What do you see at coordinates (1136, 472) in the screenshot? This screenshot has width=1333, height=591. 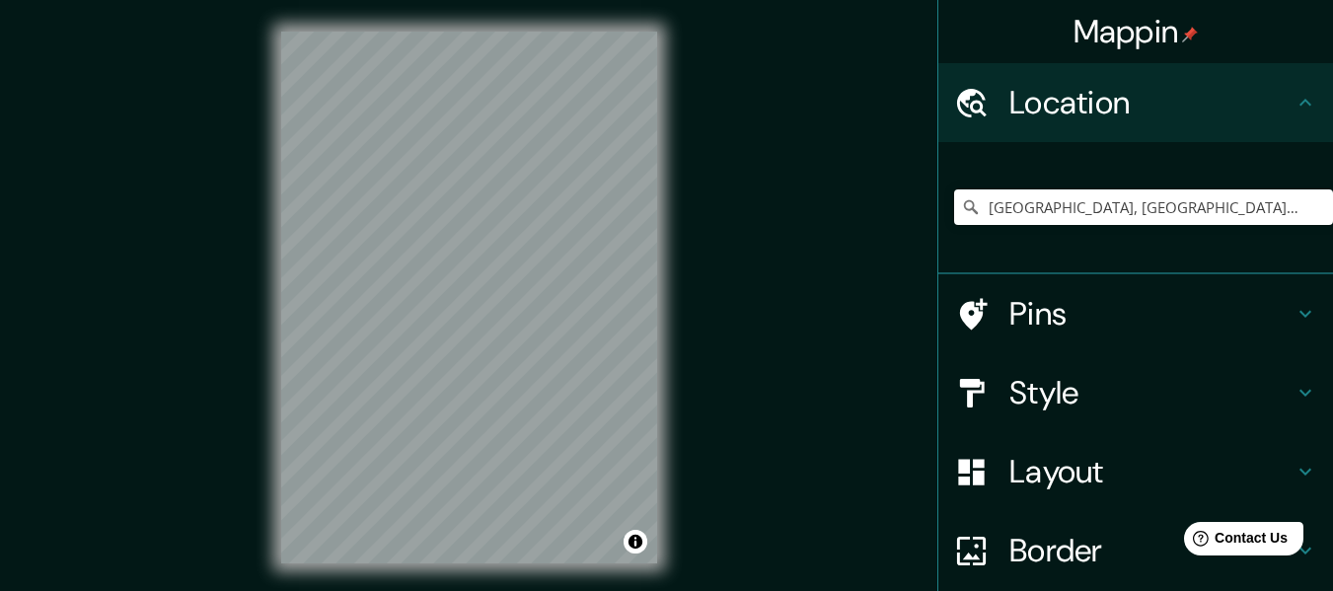 I see `div: Layout` at bounding box center [1136, 472].